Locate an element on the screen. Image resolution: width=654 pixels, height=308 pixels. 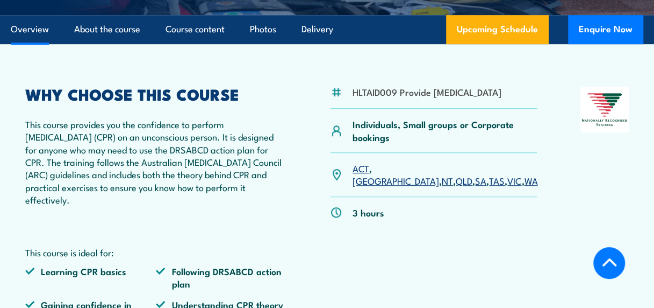
a: Overview is located at coordinates (30, 29).